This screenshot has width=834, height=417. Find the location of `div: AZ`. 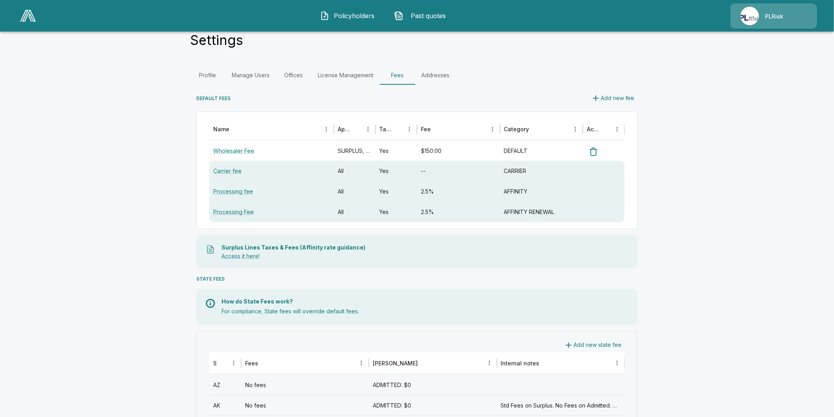

div: AZ is located at coordinates (225, 385).